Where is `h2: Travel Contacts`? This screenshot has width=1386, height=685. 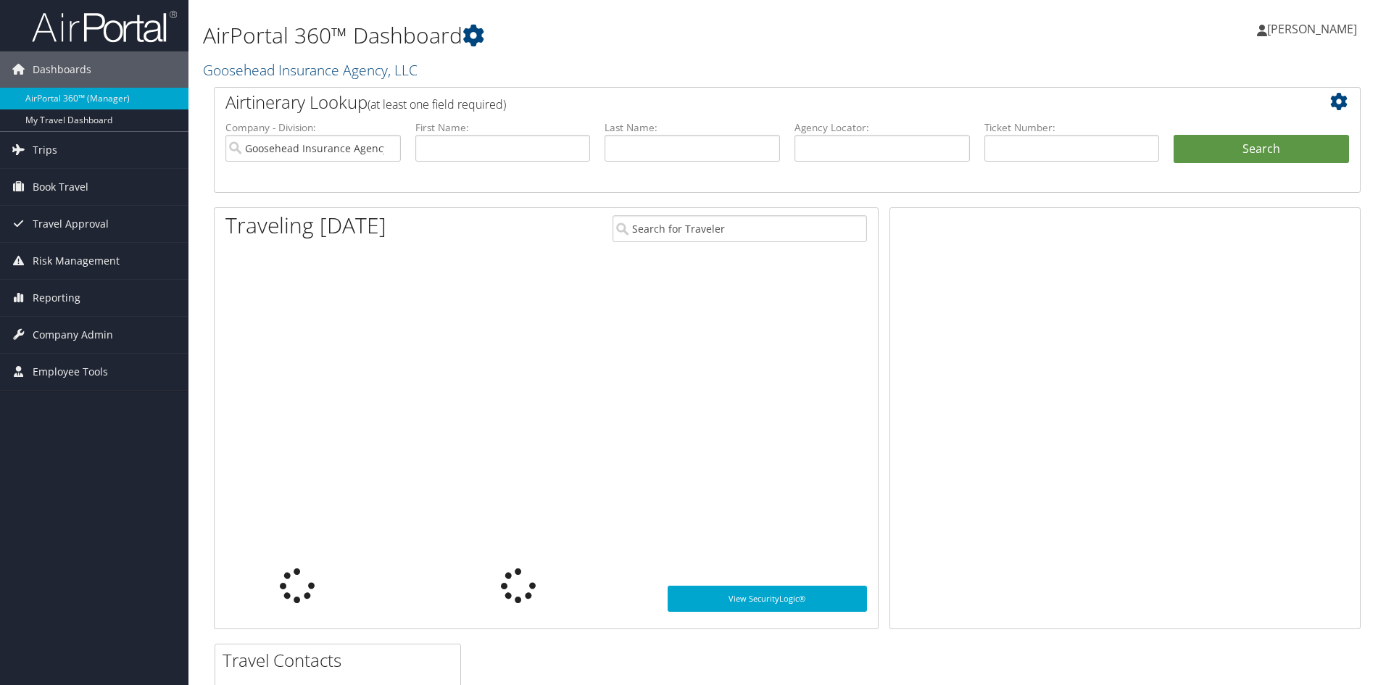
h2: Travel Contacts is located at coordinates (341, 660).